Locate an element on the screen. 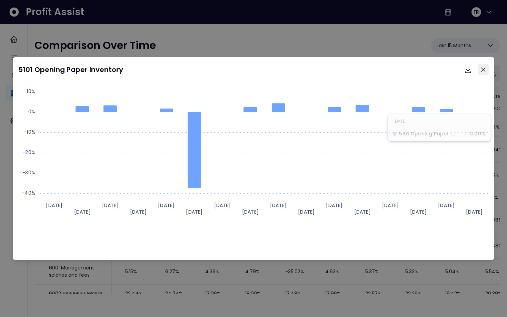 This screenshot has width=507, height=317. button: Download options is located at coordinates (468, 70).